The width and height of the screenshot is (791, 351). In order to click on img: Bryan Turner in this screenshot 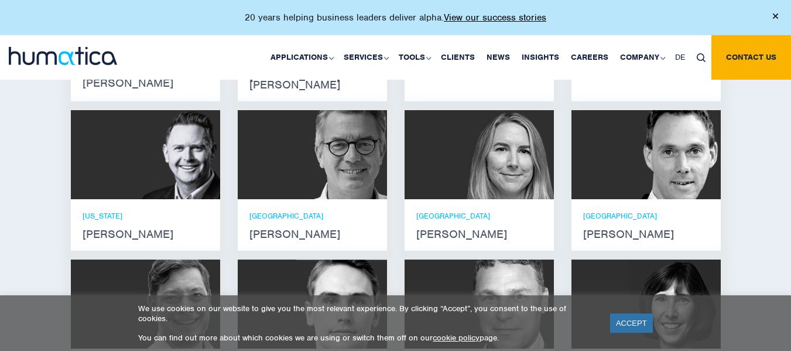, I will do `click(508, 304)`.